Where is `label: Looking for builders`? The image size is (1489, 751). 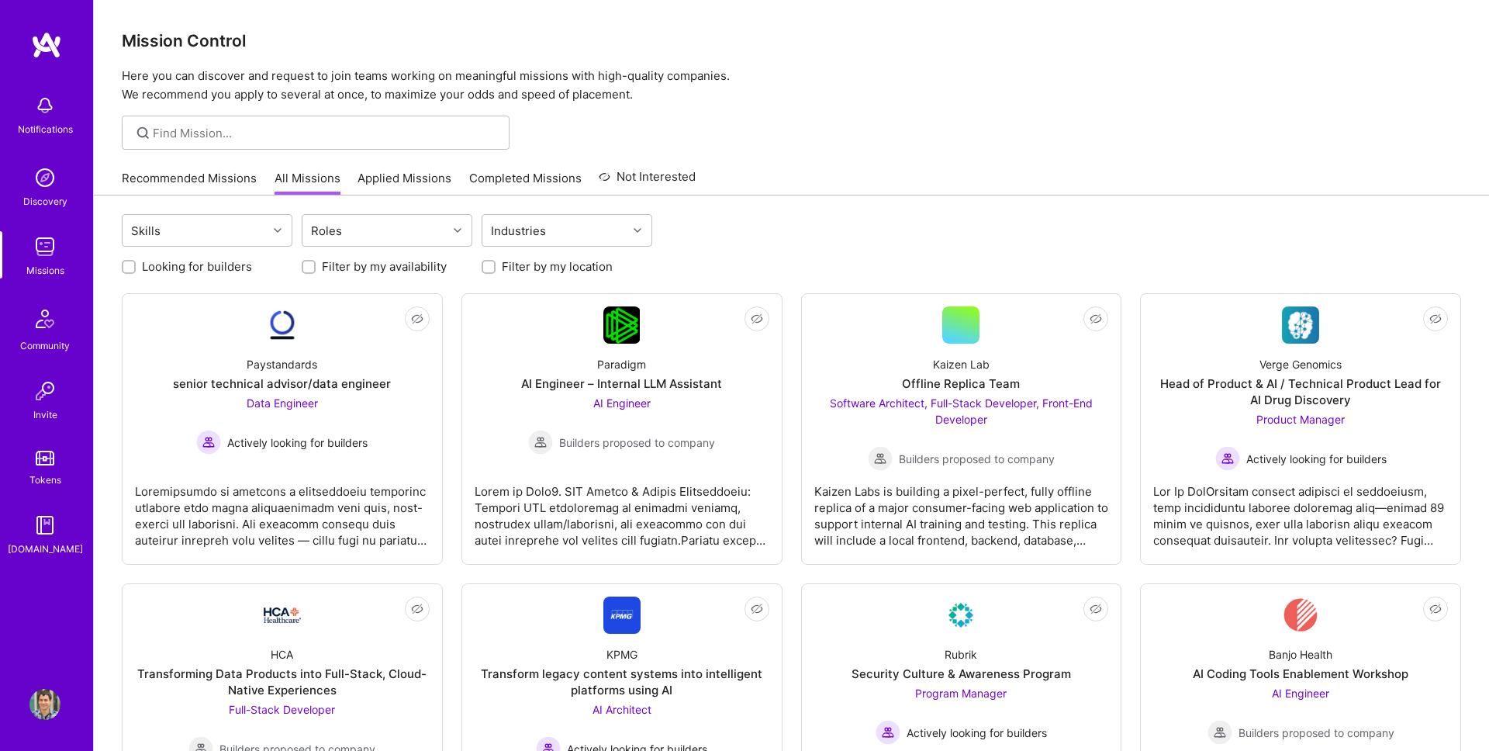
label: Looking for builders is located at coordinates (197, 266).